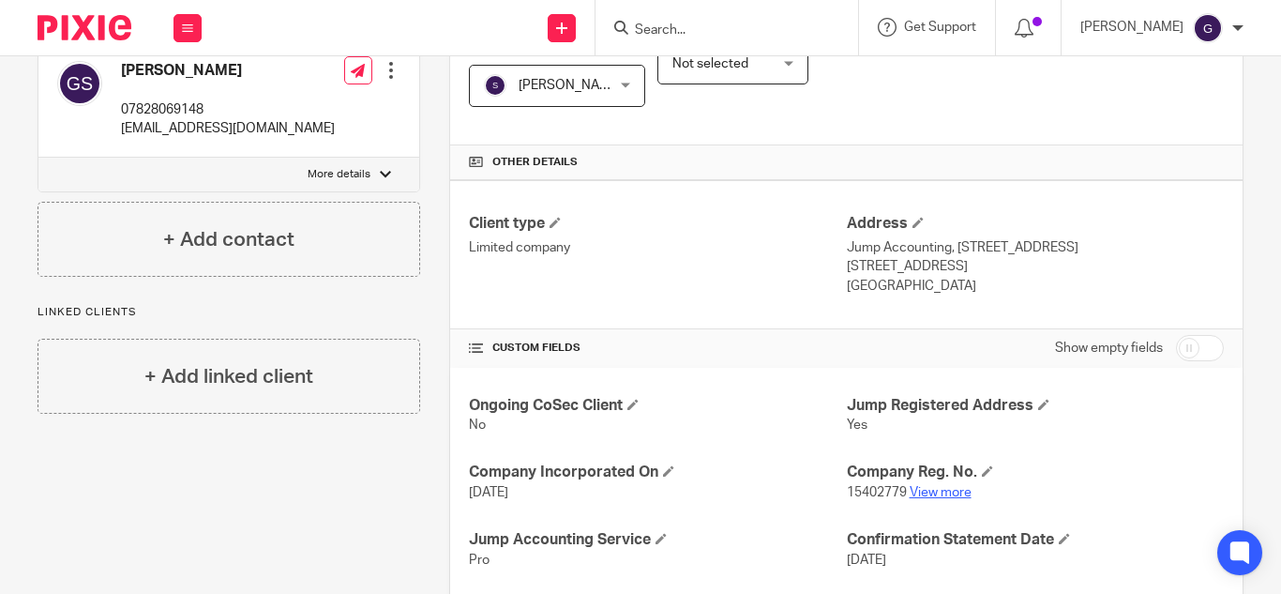 The width and height of the screenshot is (1281, 594). I want to click on span: Other details, so click(535, 162).